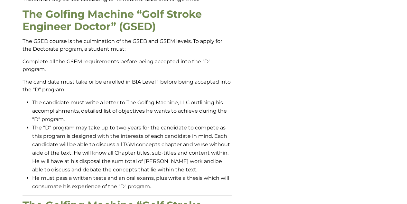 This screenshot has width=407, height=204. I want to click on p: The GSED course is the culmination of the GSEB and GSEM levels. To apply for the Doctorate progra..., so click(127, 45).